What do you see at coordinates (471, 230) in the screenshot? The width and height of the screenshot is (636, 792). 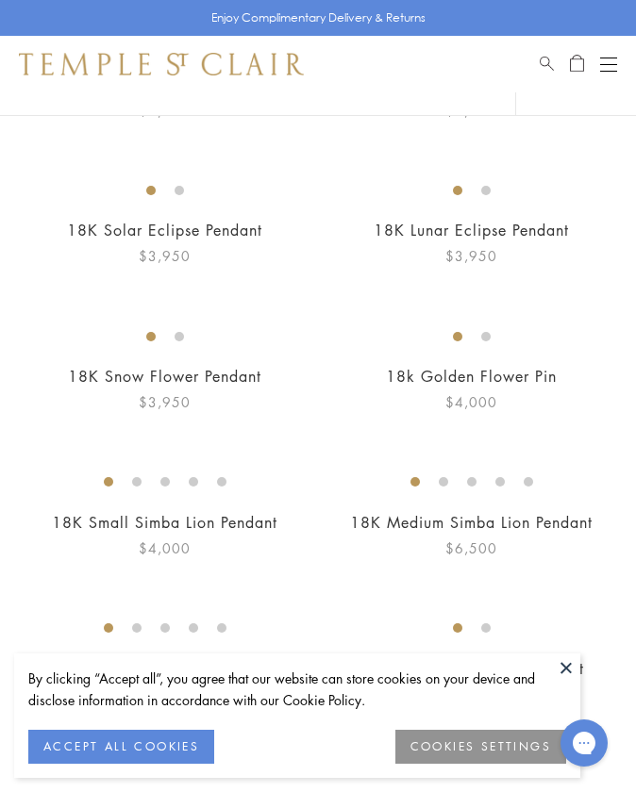 I see `a: 18K Lunar Eclipse Pendant` at bounding box center [471, 230].